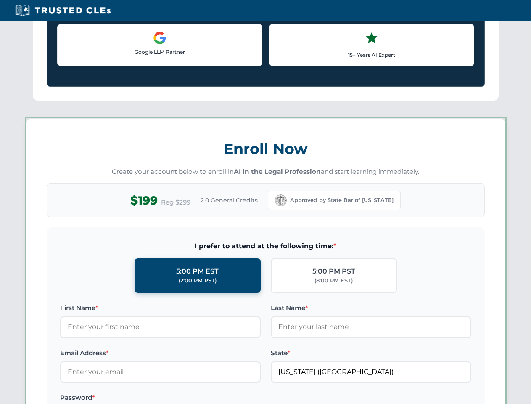  Describe the element at coordinates (281, 200) in the screenshot. I see `img: California Bar` at that location.